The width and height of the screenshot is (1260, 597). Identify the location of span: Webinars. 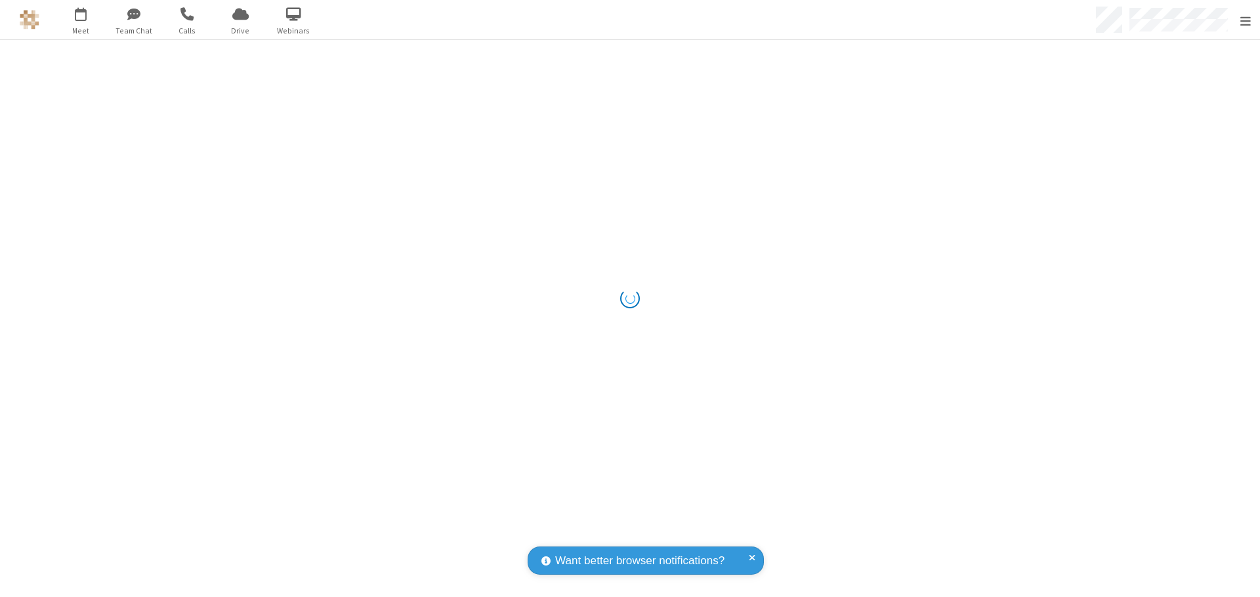
(293, 31).